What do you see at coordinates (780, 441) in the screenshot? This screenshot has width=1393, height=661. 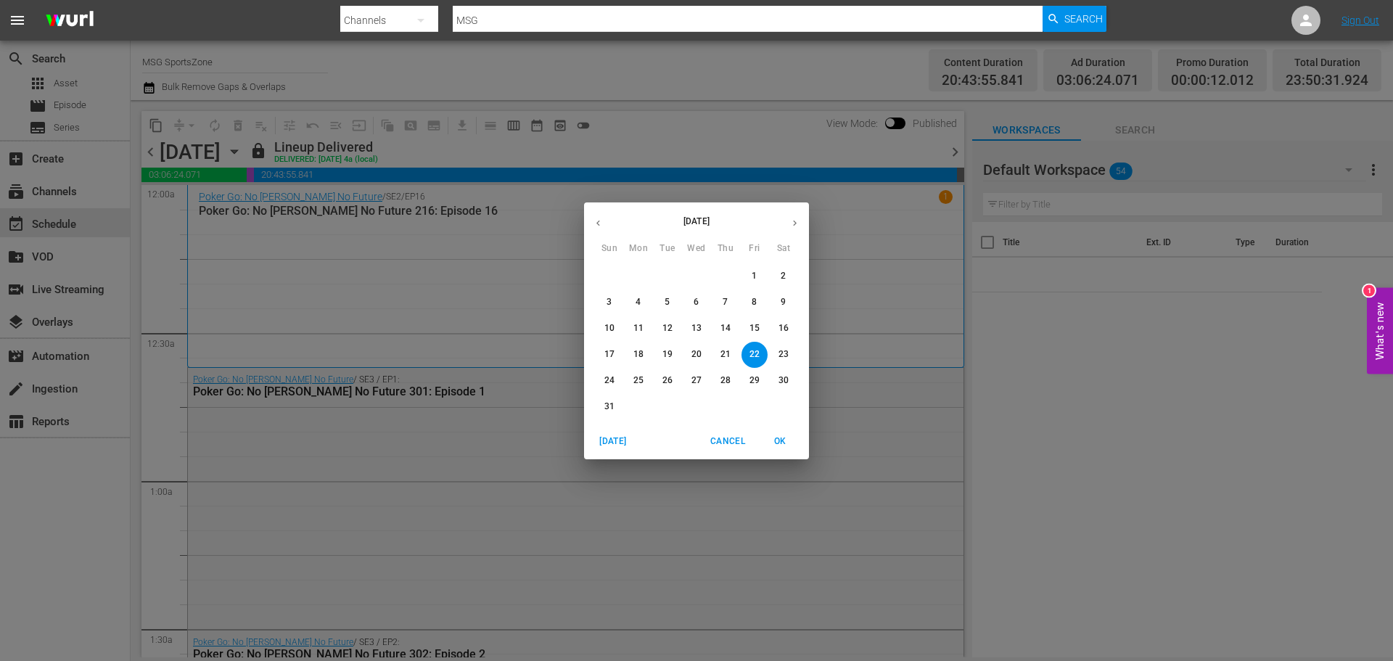 I see `button: OK` at bounding box center [780, 441].